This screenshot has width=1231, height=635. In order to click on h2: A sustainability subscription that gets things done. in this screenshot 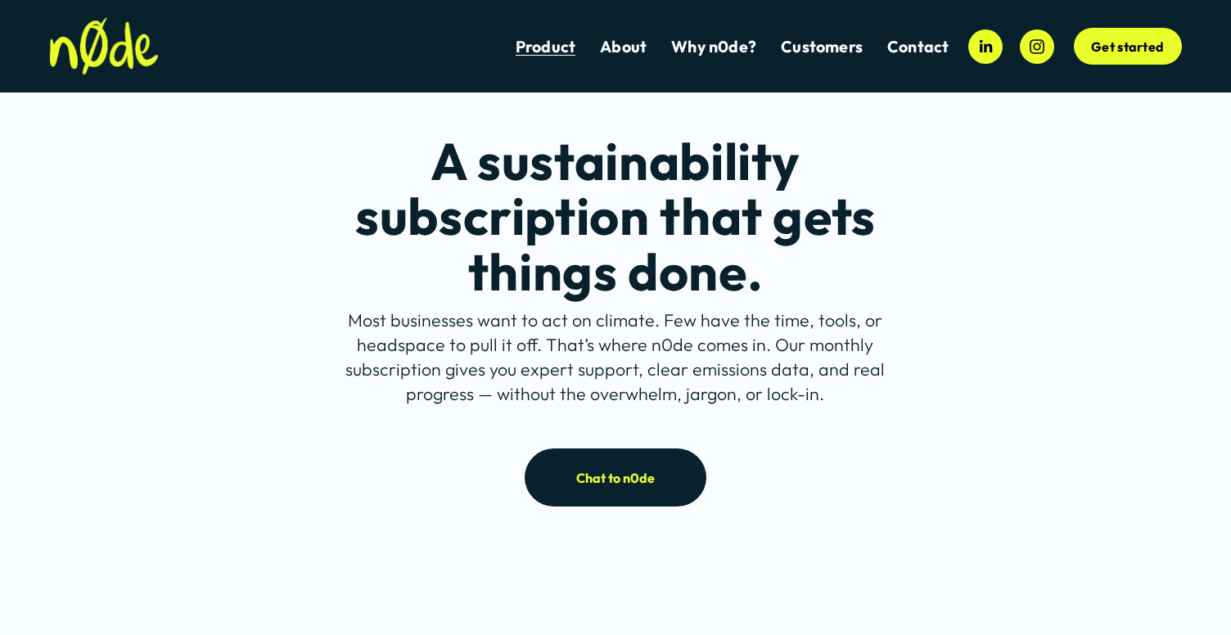, I will do `click(615, 216)`.